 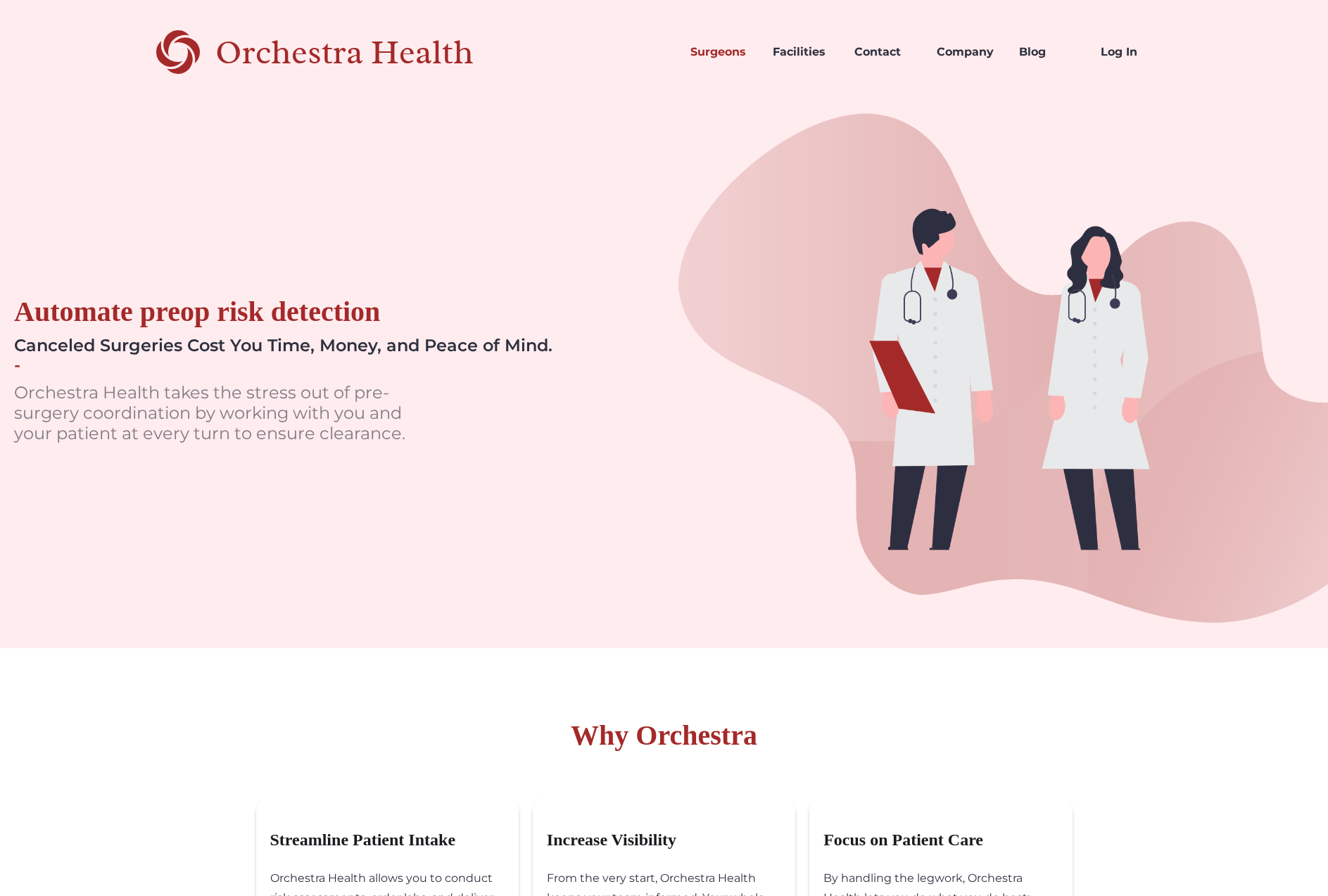 What do you see at coordinates (197, 311) in the screenshot?
I see `div: Automate preop risk detection` at bounding box center [197, 311].